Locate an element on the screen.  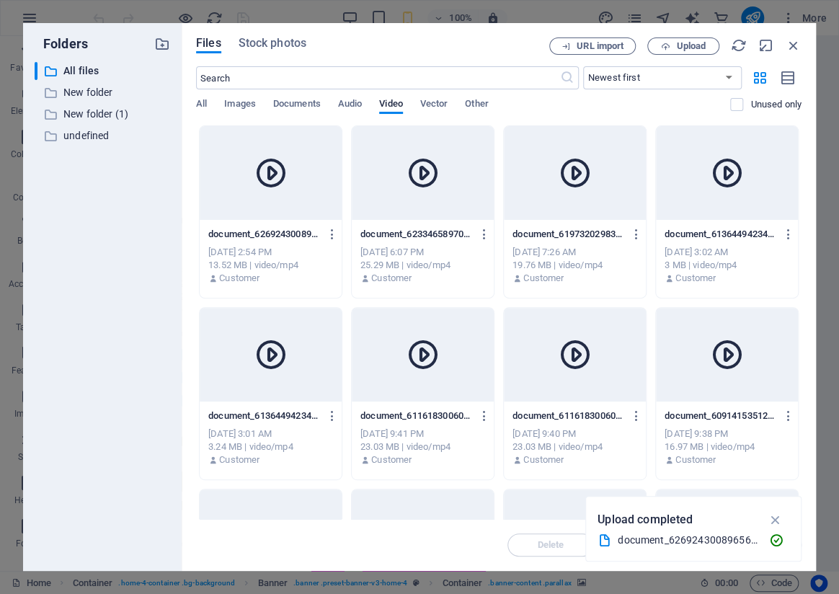
p: New folder (1) is located at coordinates (103, 114).